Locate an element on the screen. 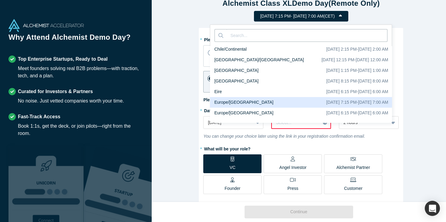 Image resolution: width=446 pixels, height=222 pixels. i: You can change your choice later using the link in your registration confirmation email. is located at coordinates (284, 136).